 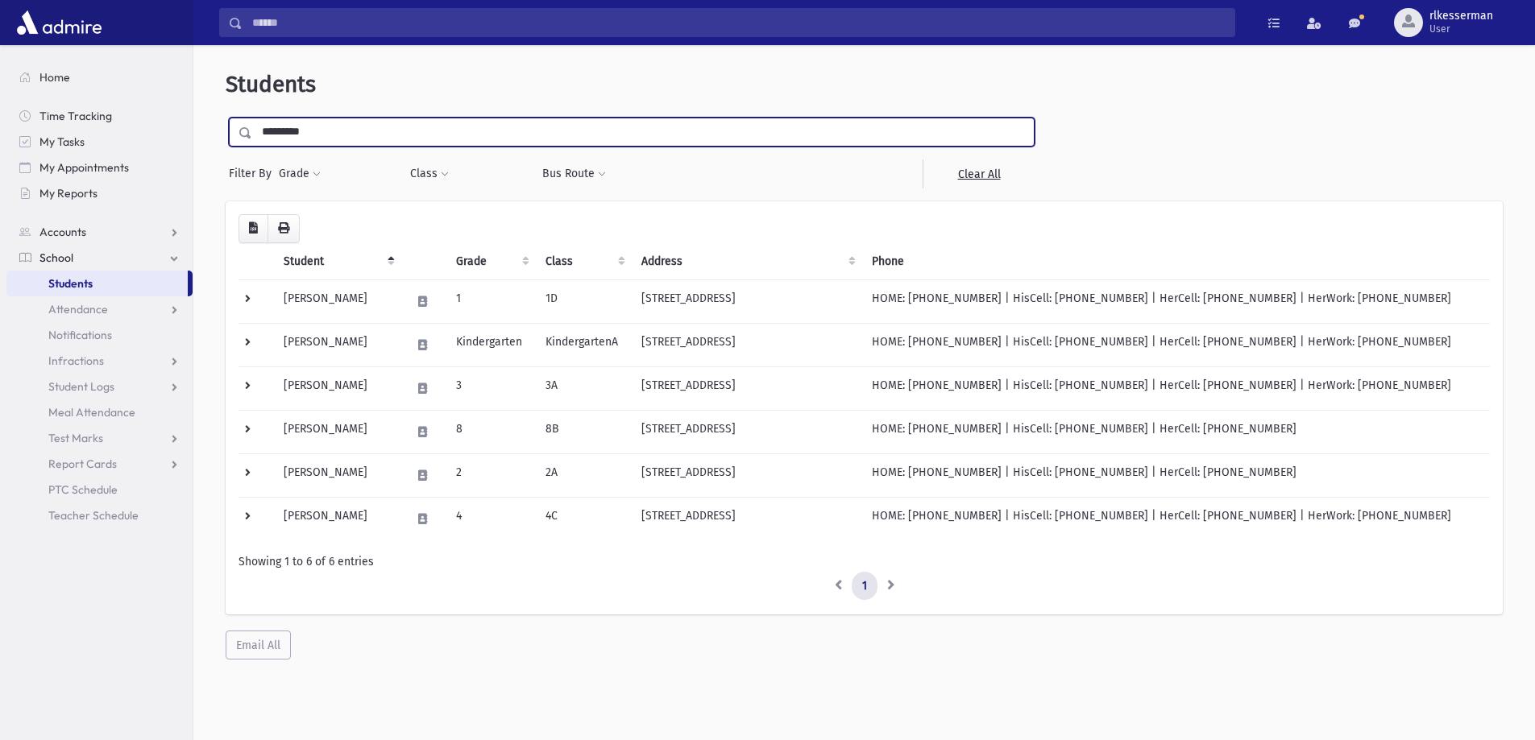 What do you see at coordinates (978, 174) in the screenshot?
I see `a: Clear All` at bounding box center [978, 174].